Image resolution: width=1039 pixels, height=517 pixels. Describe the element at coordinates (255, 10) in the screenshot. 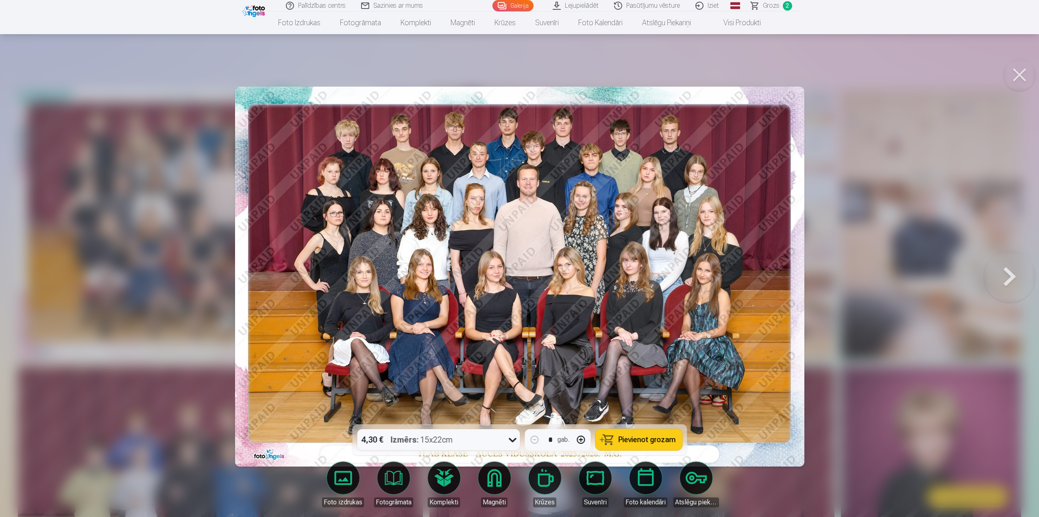

I see `img: /fa1` at that location.